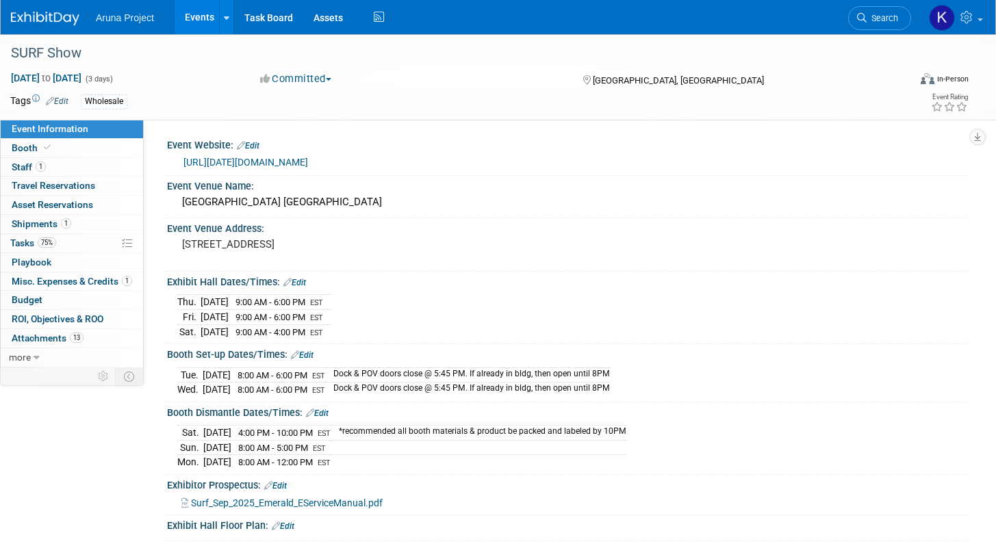 The width and height of the screenshot is (996, 546). Describe the element at coordinates (568, 281) in the screenshot. I see `div: Exhibit Hall Dates/Times:` at that location.